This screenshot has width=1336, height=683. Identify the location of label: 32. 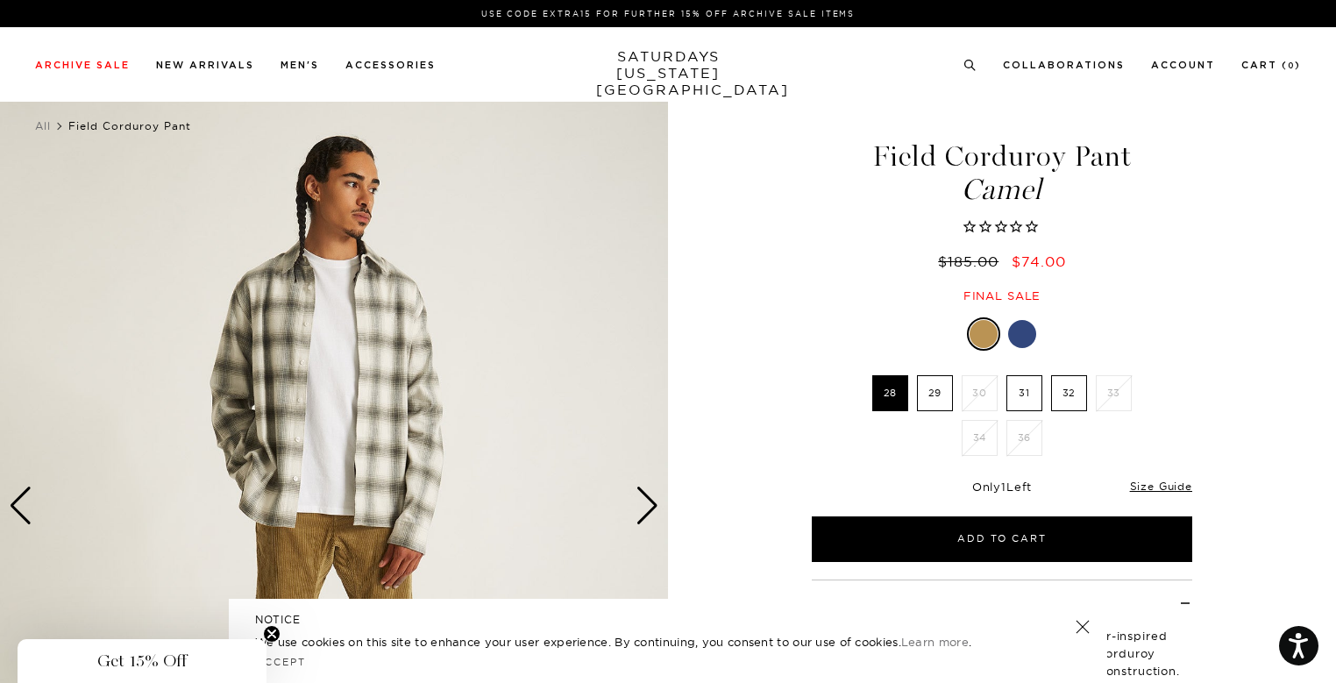
(1069, 393).